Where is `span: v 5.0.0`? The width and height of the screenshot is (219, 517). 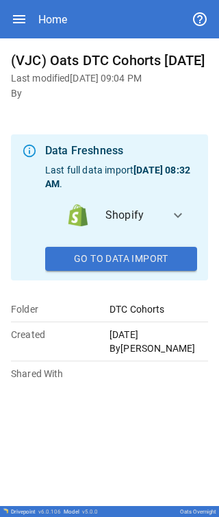
span: v 5.0.0 is located at coordinates (90, 511).